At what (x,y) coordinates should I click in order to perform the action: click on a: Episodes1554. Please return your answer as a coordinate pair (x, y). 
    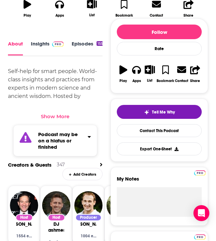
    Looking at the image, I should click on (89, 48).